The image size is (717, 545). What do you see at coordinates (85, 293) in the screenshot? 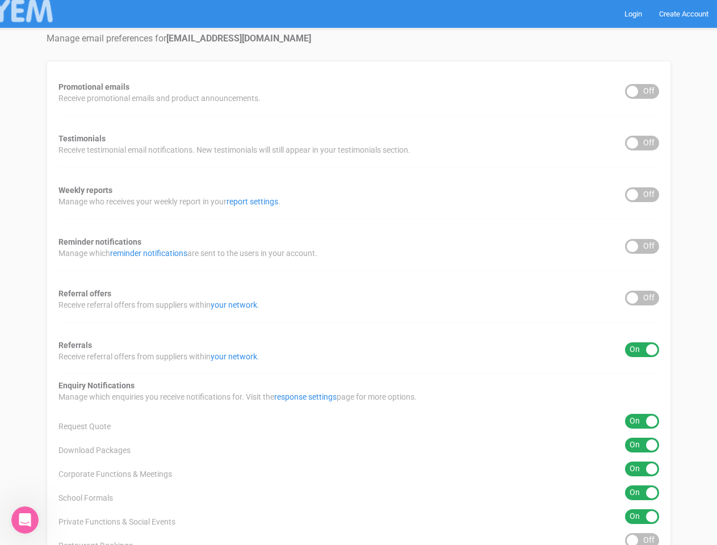
I see `strong: Referral offers` at bounding box center [85, 293].